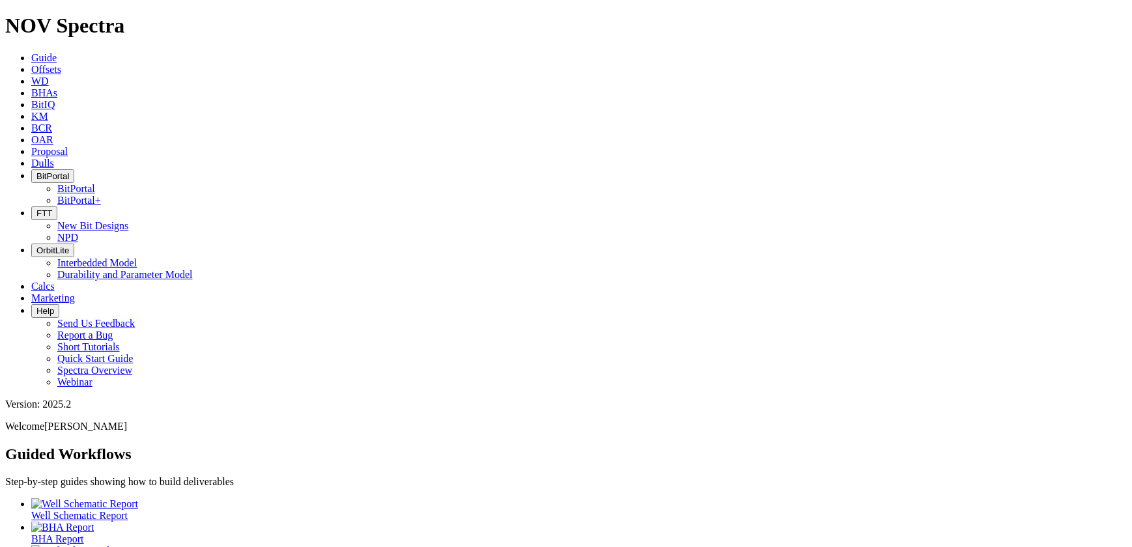 The width and height of the screenshot is (1132, 547). I want to click on a: Interbedded Model, so click(97, 263).